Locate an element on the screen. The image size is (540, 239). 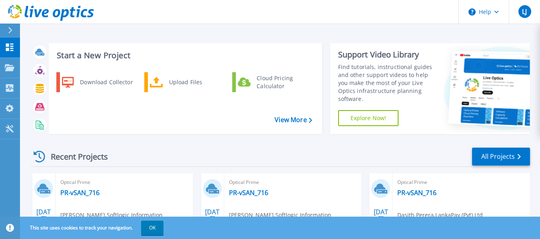
a: Cloud Pricing Calculator is located at coordinates (273, 82).